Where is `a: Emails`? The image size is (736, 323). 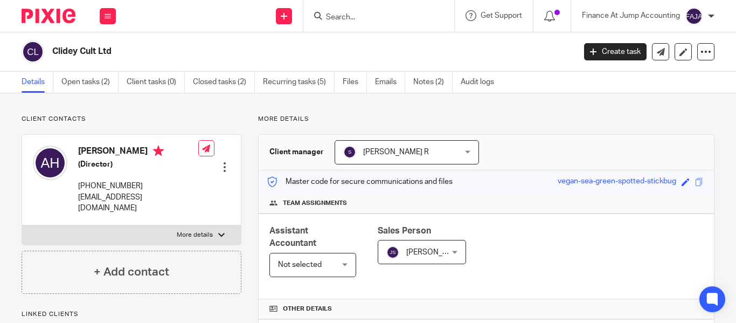 a: Emails is located at coordinates (390, 82).